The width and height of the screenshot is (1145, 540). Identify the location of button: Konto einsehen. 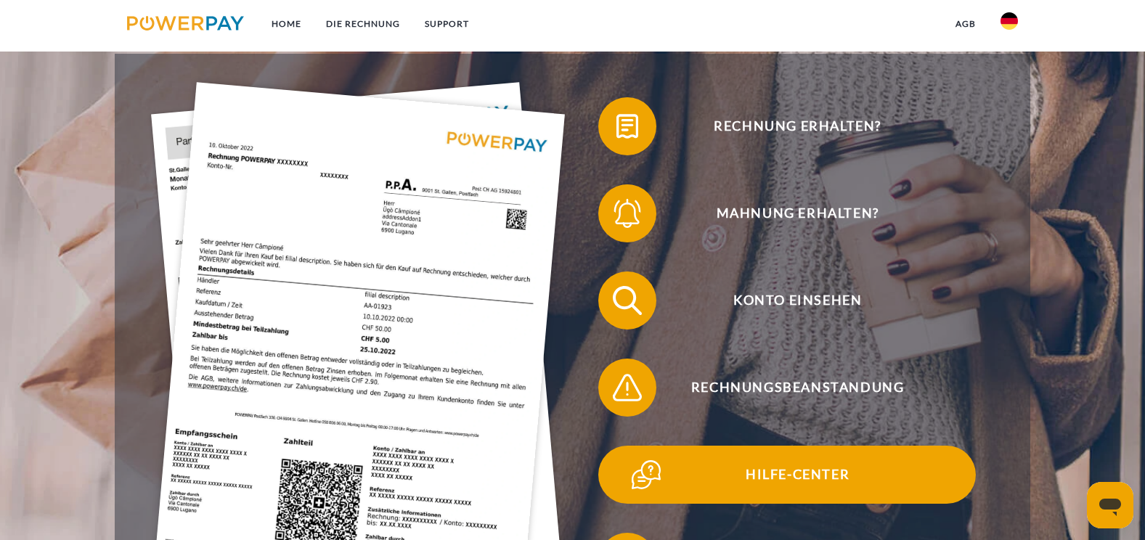
(787, 301).